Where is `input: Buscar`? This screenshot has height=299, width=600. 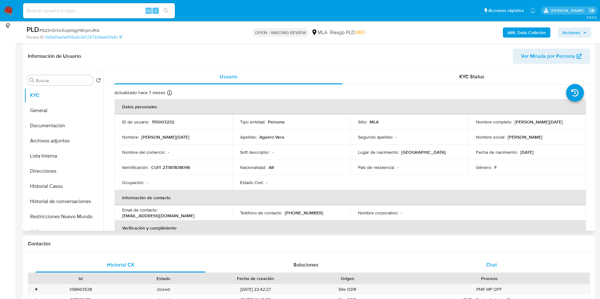
input: Buscar is located at coordinates (63, 81).